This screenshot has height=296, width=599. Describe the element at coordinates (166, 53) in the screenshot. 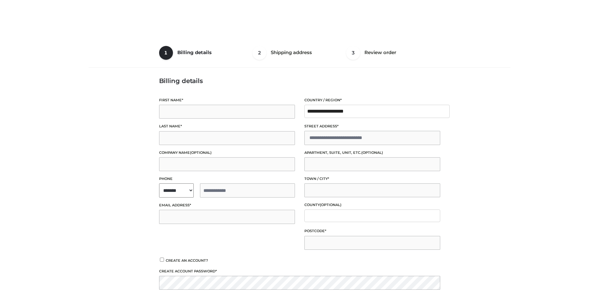

I see `span: 1` at that location.